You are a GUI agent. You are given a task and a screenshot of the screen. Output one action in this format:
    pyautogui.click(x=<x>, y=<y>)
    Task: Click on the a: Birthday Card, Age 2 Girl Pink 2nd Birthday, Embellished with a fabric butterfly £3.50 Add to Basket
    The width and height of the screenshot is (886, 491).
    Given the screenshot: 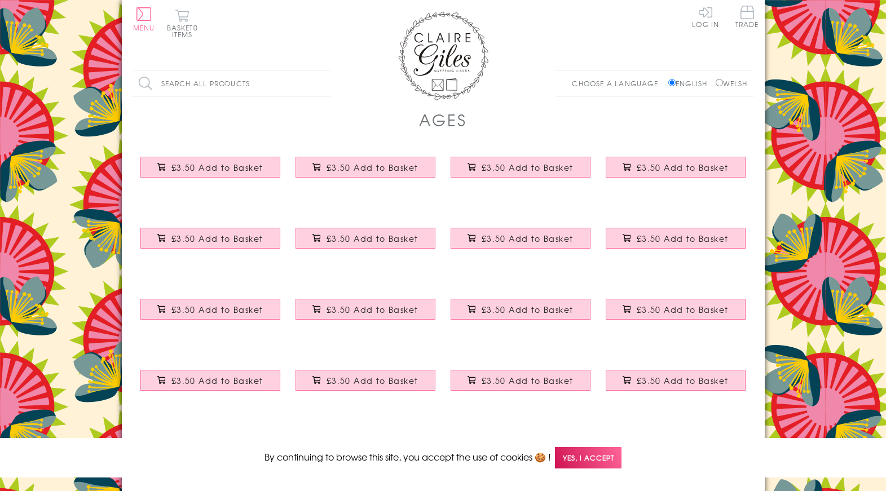 What is the action you would take?
    pyautogui.click(x=521, y=173)
    